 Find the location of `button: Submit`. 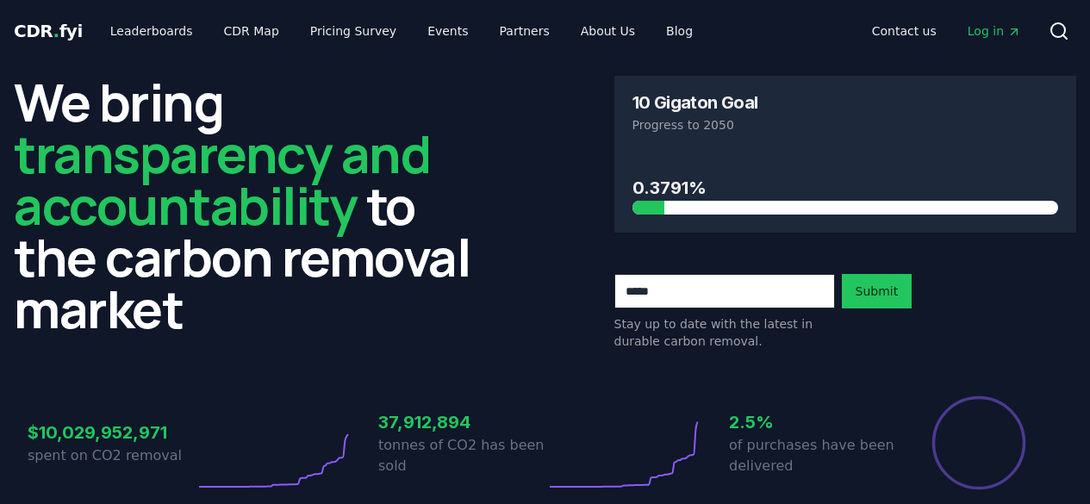

button: Submit is located at coordinates (877, 291).